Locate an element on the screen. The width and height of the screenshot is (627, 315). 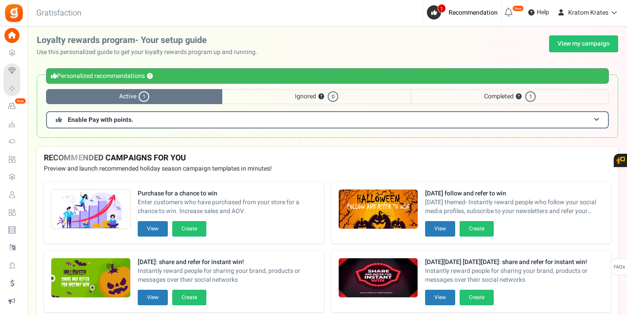
h4: RECOMMENDED CAMPAIGNS FOR YOU is located at coordinates (327, 158).